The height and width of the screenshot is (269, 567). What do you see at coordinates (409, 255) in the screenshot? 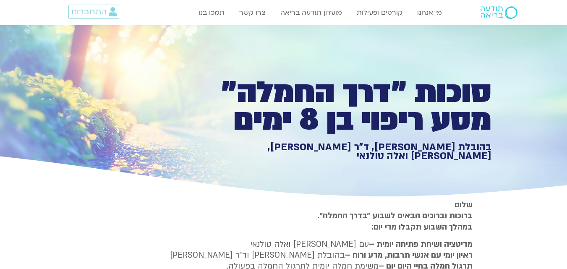
I see `b: ראיון יומי עם אנשי תרבות, מדע ורוח –` at bounding box center [409, 255].